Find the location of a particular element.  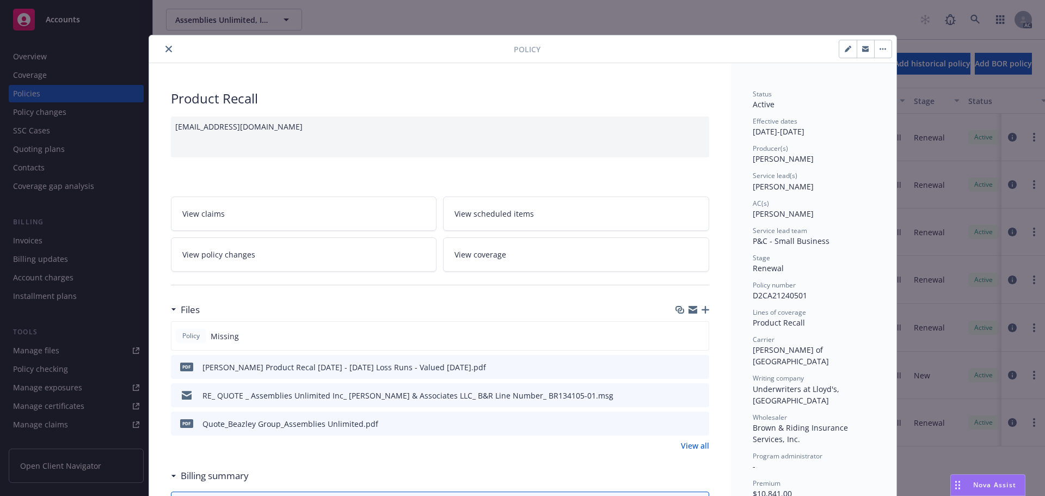

span: Active is located at coordinates (763, 104).